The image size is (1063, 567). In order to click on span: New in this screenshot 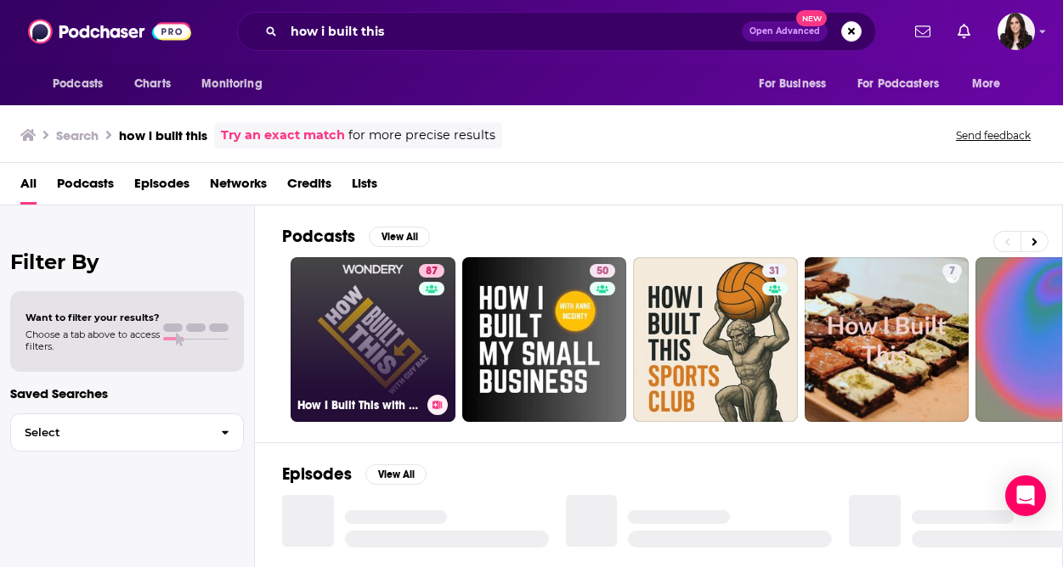, I will do `click(811, 18)`.